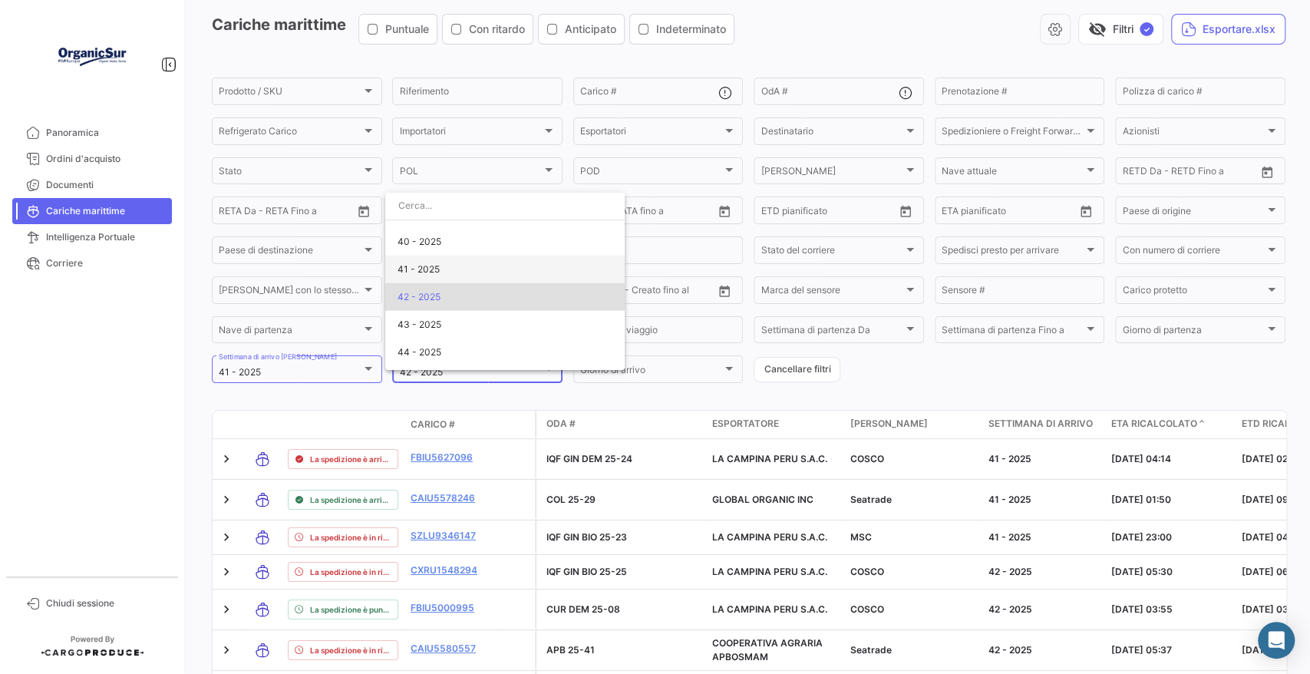  I want to click on span: 40 - 2025, so click(419, 241).